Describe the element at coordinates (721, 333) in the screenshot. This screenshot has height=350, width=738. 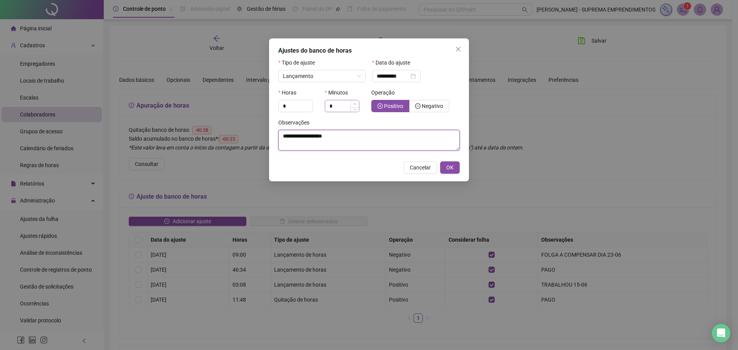
I see `div: Open Intercom Messenger` at that location.